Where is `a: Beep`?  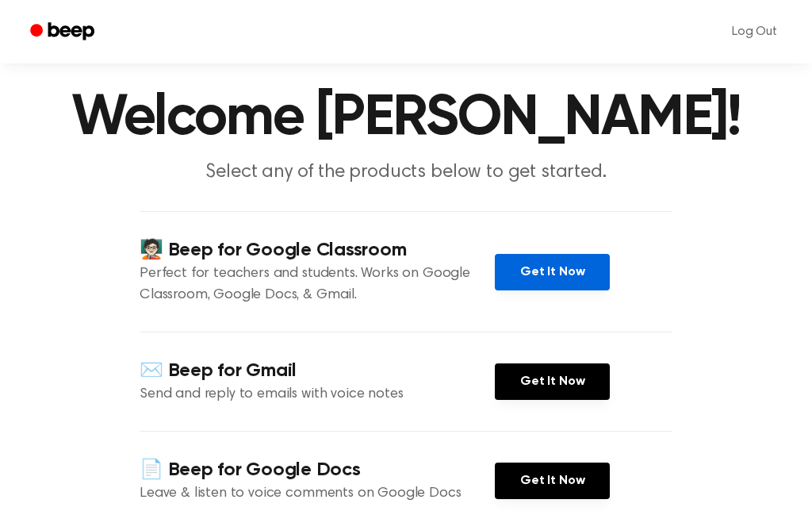 a: Beep is located at coordinates (63, 32).